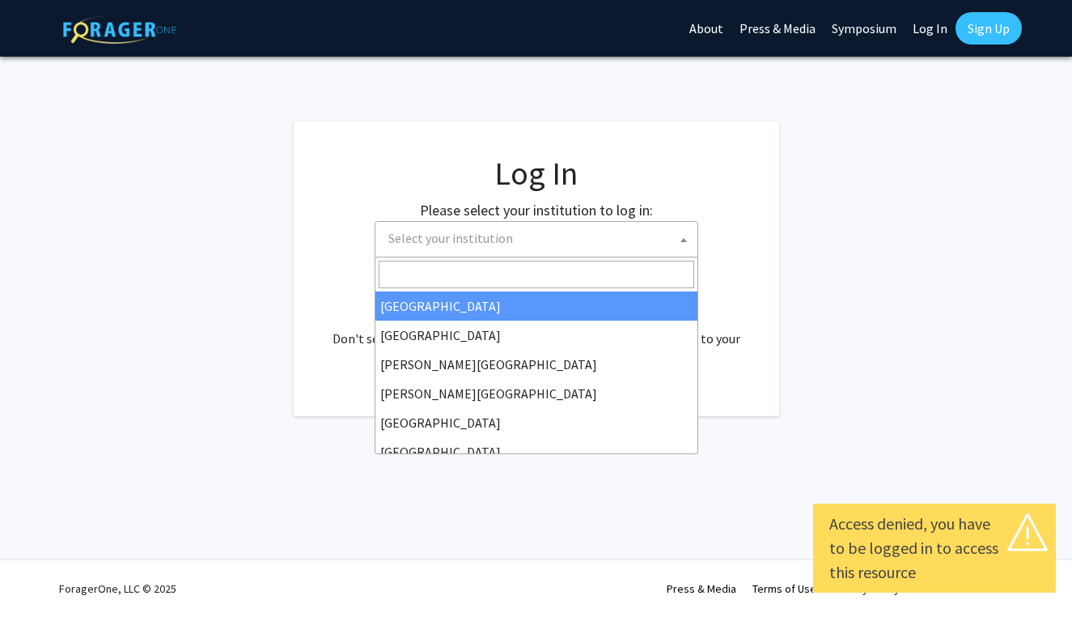 The width and height of the screenshot is (1072, 617). I want to click on a: Terms of Use, so click(784, 588).